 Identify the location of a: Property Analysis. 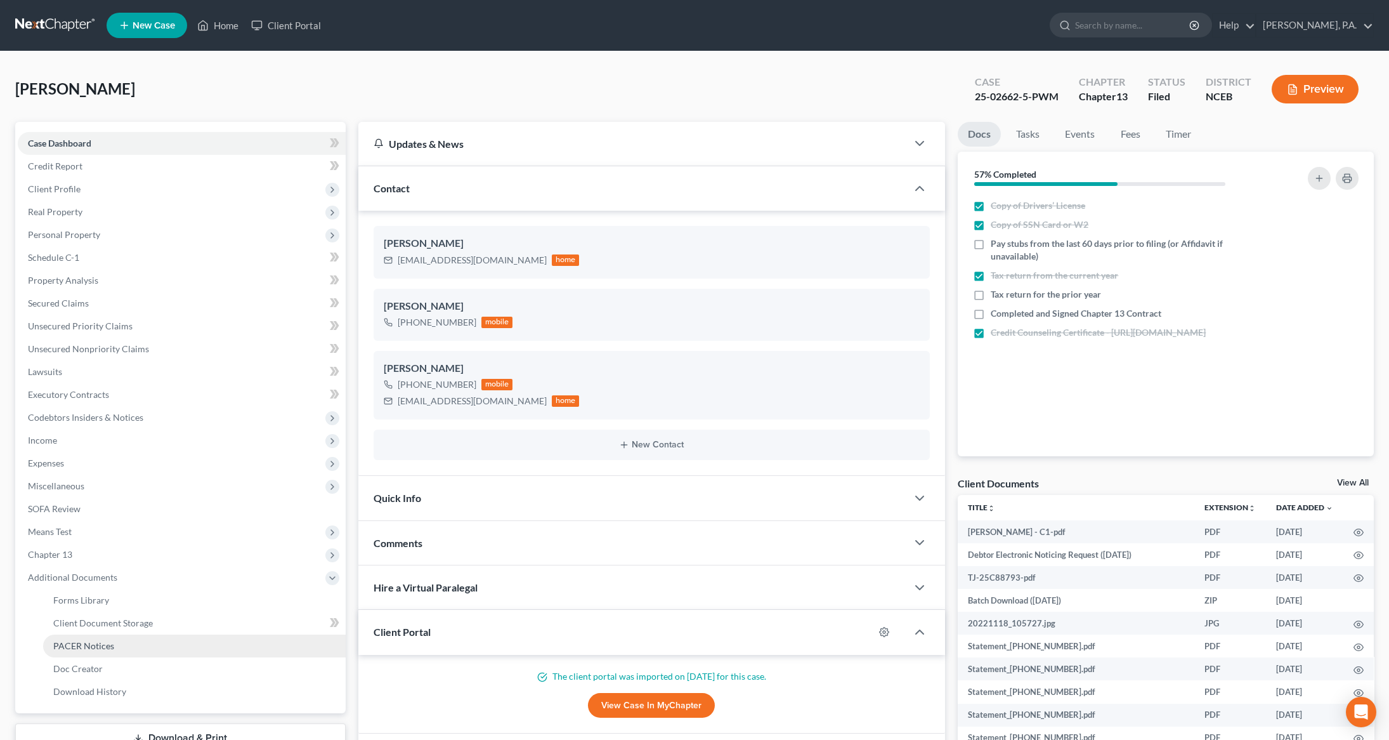
(181, 280).